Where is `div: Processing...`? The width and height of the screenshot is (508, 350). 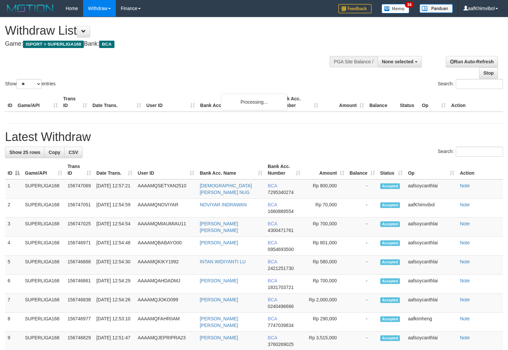 div: Processing... is located at coordinates (254, 102).